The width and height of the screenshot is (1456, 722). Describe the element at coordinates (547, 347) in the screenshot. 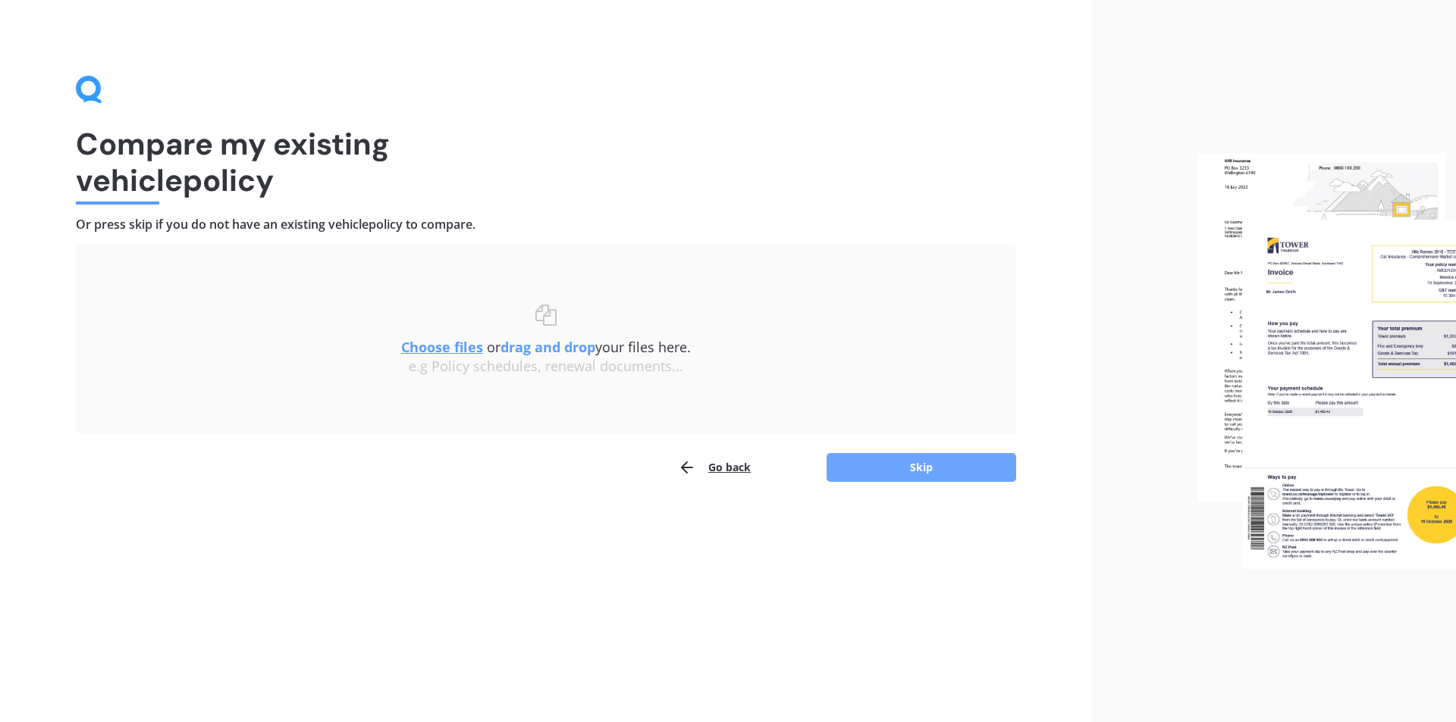

I see `b: drag and drop` at that location.